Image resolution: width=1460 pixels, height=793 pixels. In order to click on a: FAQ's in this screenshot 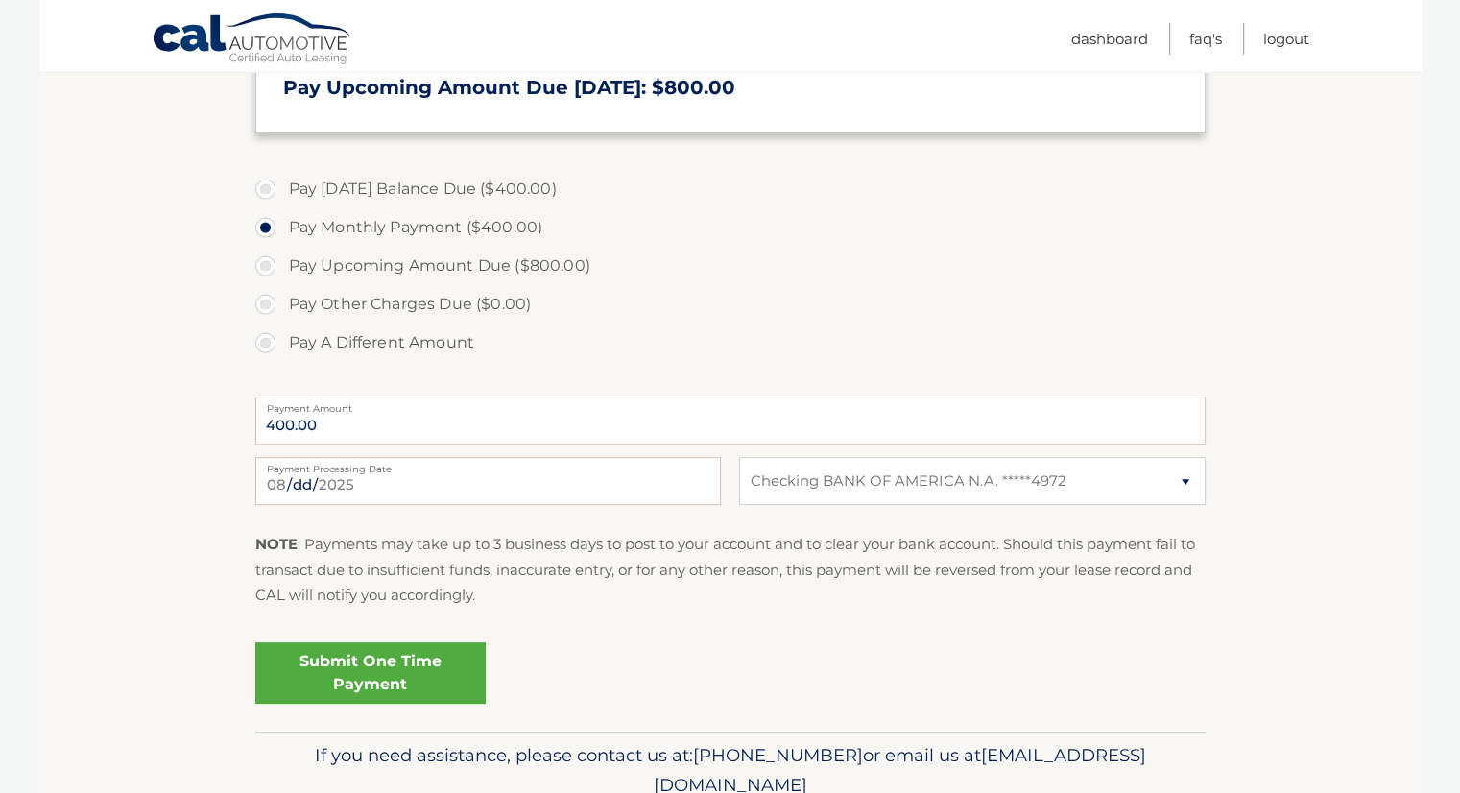, I will do `click(1205, 38)`.